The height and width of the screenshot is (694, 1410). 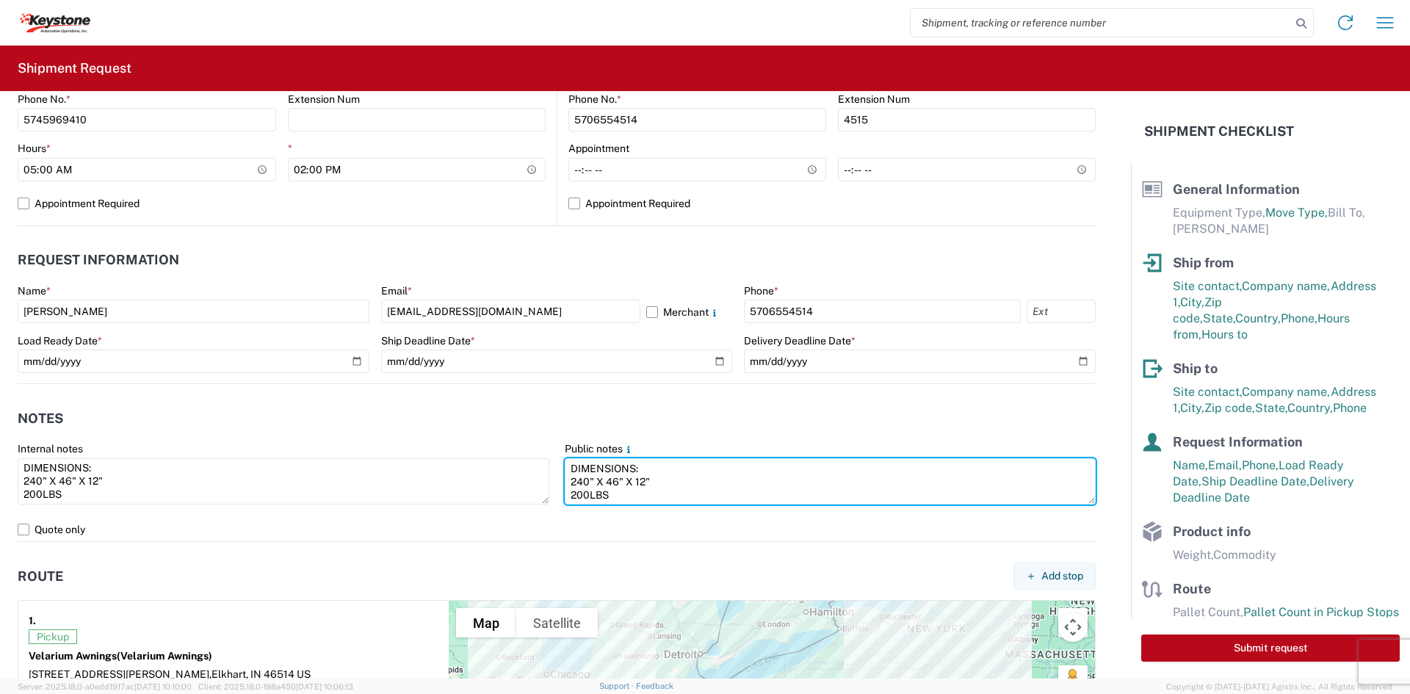 What do you see at coordinates (1271, 648) in the screenshot?
I see `button: Submit request` at bounding box center [1271, 648].